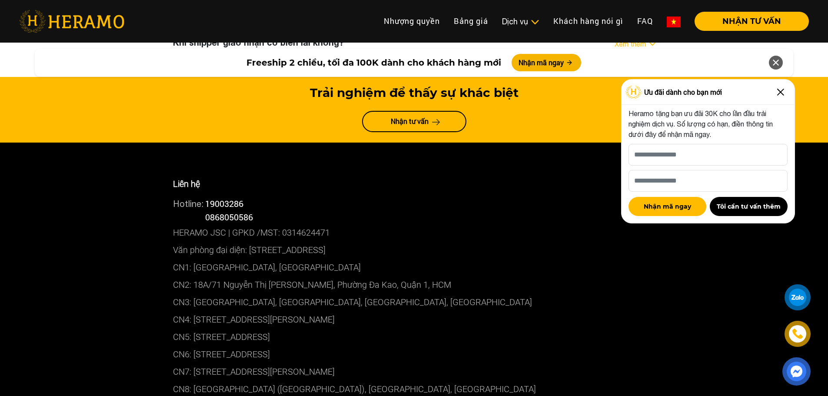 The image size is (828, 396). Describe the element at coordinates (748, 206) in the screenshot. I see `button: Tôi cần tư vấn thêm` at that location.